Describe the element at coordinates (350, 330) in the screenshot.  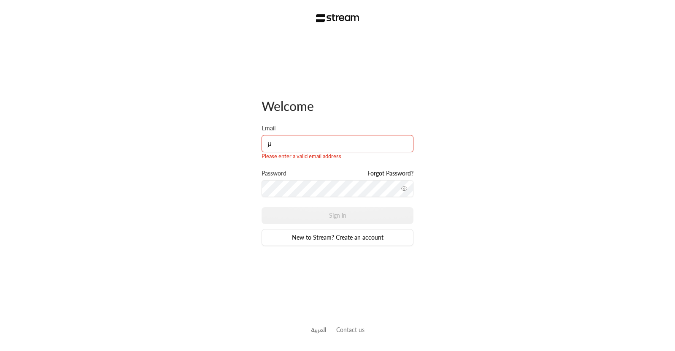
I see `button: Contact us` at that location.